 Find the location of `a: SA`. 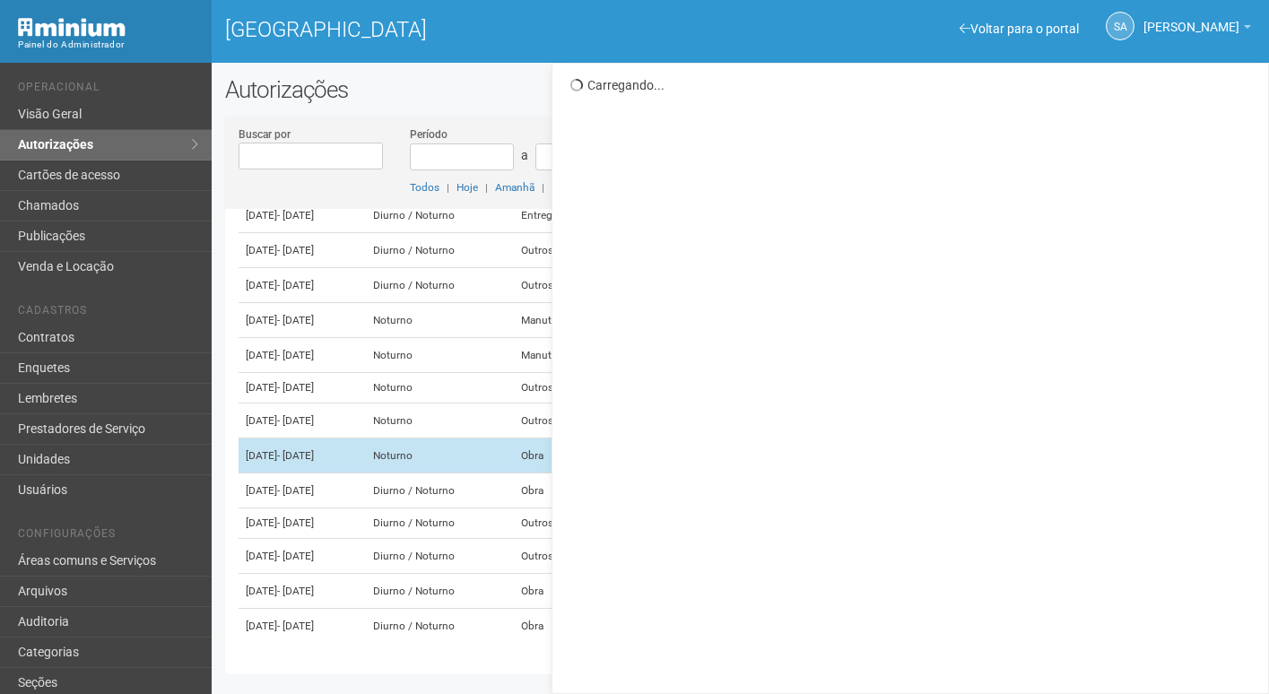

a: SA is located at coordinates (1120, 26).